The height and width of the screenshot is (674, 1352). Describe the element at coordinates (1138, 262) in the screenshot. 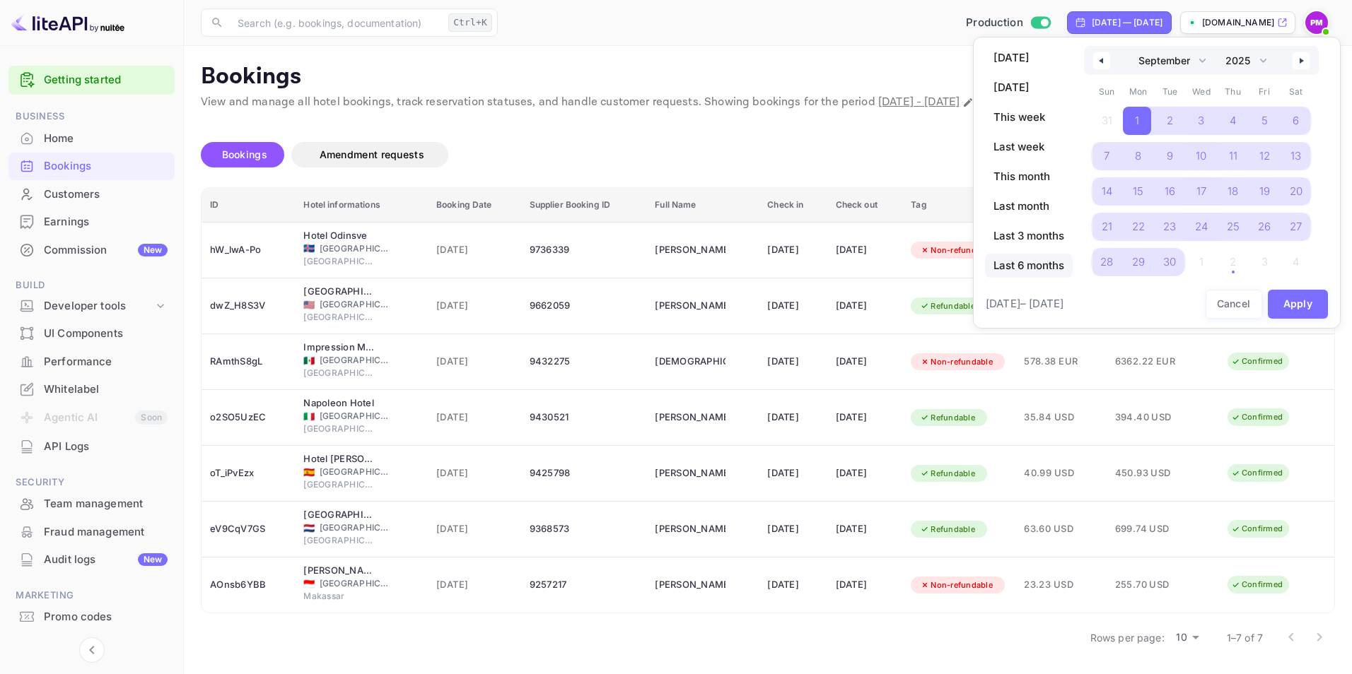

I see `span: 29` at that location.